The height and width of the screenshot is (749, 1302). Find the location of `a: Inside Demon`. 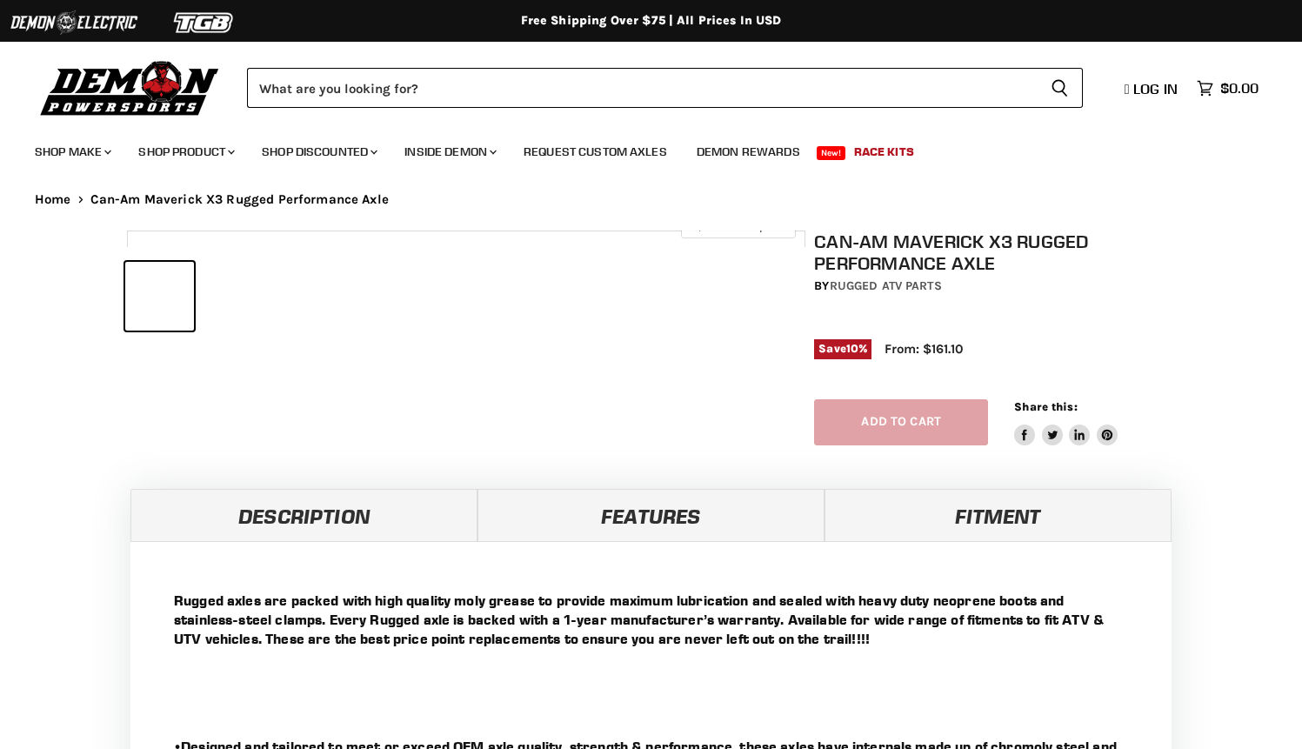

a: Inside Demon is located at coordinates (449, 151).